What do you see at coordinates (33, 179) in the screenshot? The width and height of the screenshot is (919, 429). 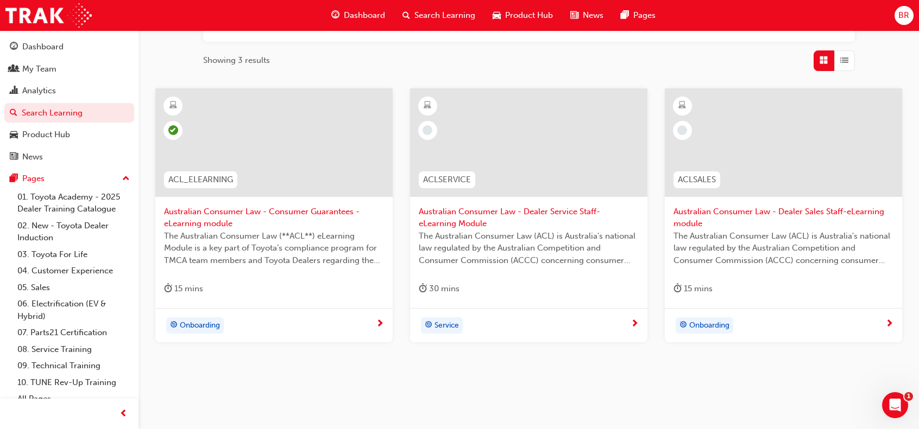 I see `div: Pages` at bounding box center [33, 179].